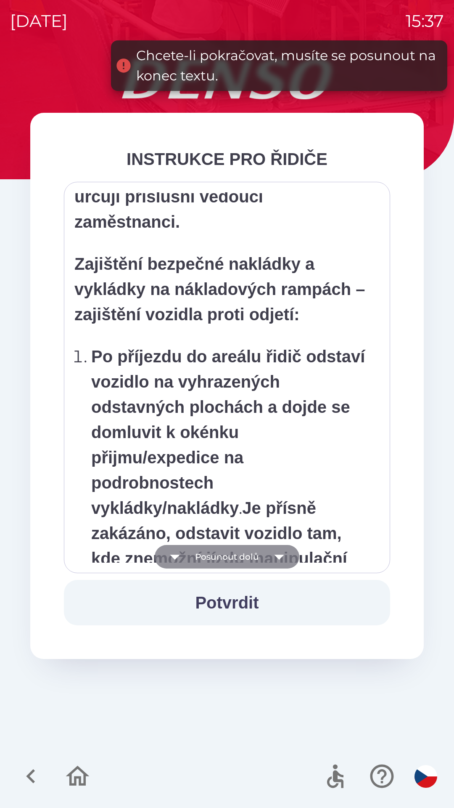  Describe the element at coordinates (288, 66) in the screenshot. I see `div: Chcete-li pokračovat, musíte se posunout na konec textu.` at that location.